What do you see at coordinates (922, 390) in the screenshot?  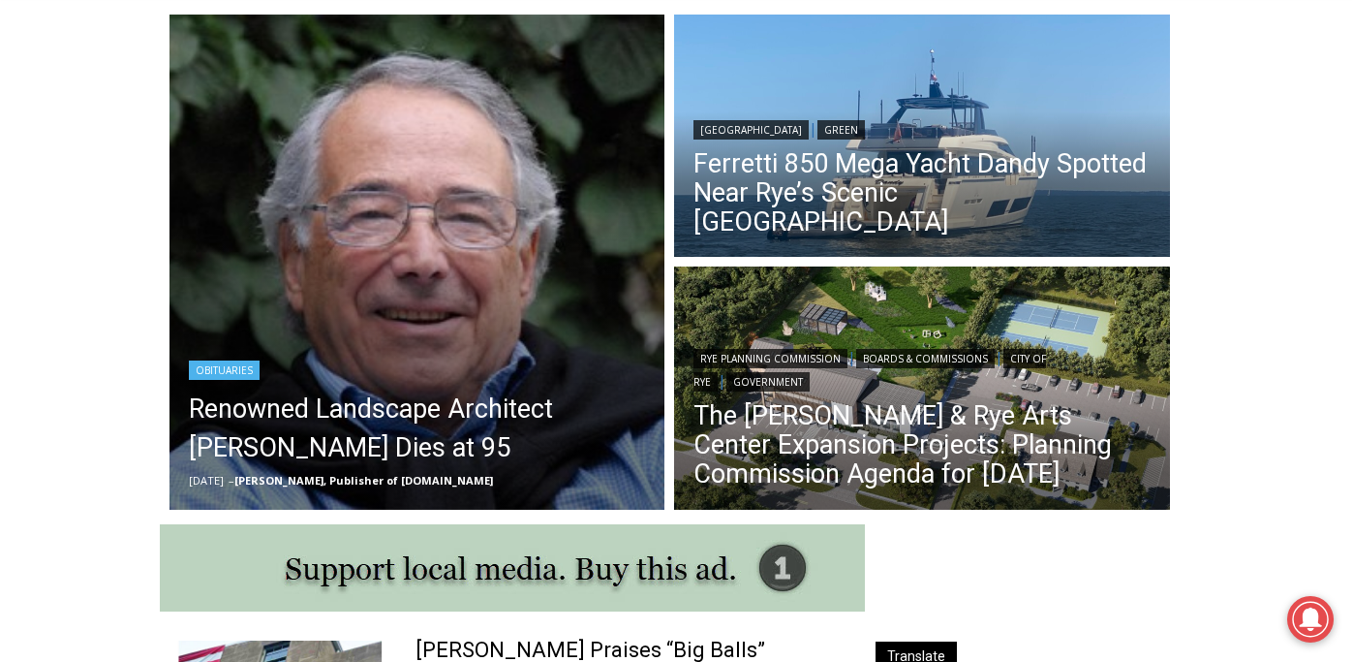 I see `a: Read More The Osborn & Rye Arts Center Expansion Projects: Planning Commission Agenda for Tuesday...` at bounding box center [922, 390].